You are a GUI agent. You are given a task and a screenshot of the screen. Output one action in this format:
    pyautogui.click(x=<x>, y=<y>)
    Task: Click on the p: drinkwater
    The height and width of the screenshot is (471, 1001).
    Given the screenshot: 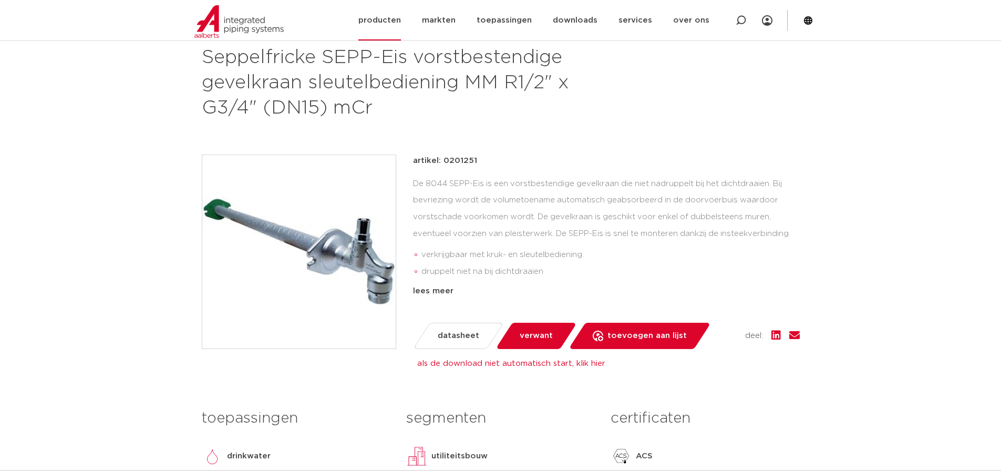 What is the action you would take?
    pyautogui.click(x=248, y=456)
    